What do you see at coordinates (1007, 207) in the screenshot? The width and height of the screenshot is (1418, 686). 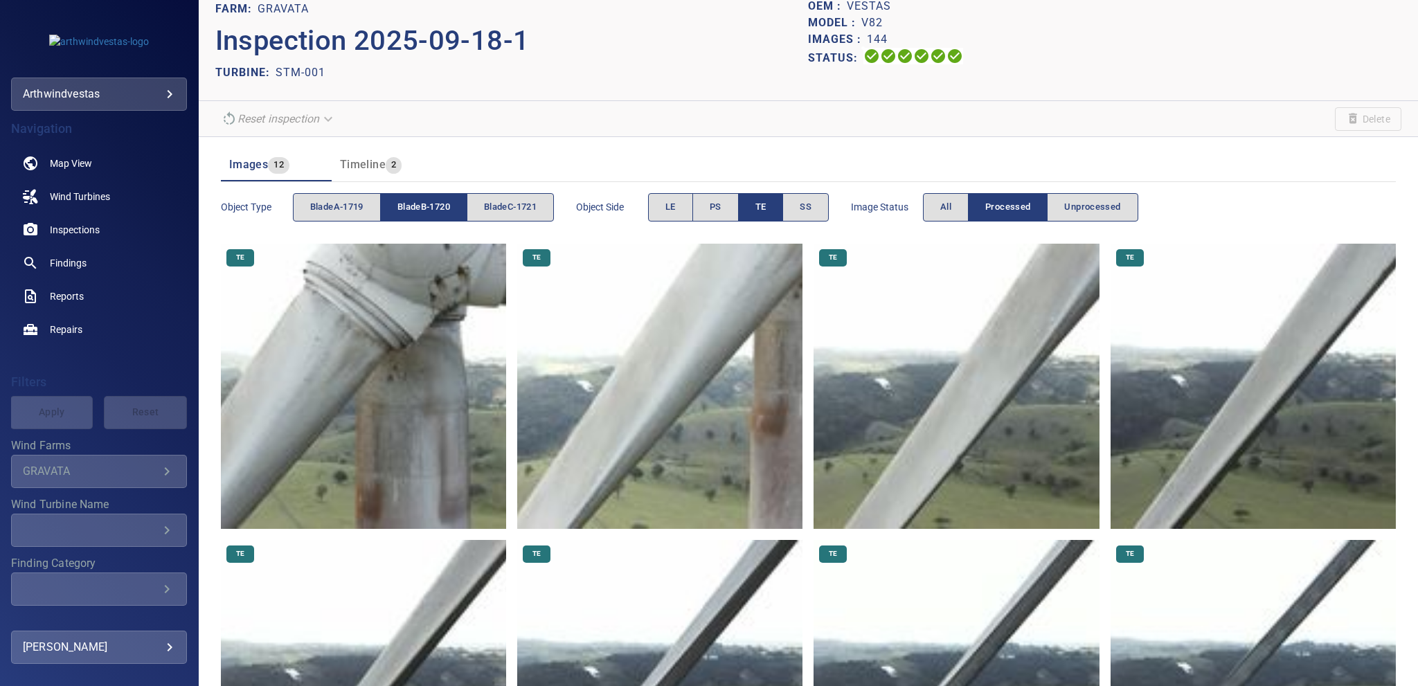 I see `span: Processed` at bounding box center [1007, 207].